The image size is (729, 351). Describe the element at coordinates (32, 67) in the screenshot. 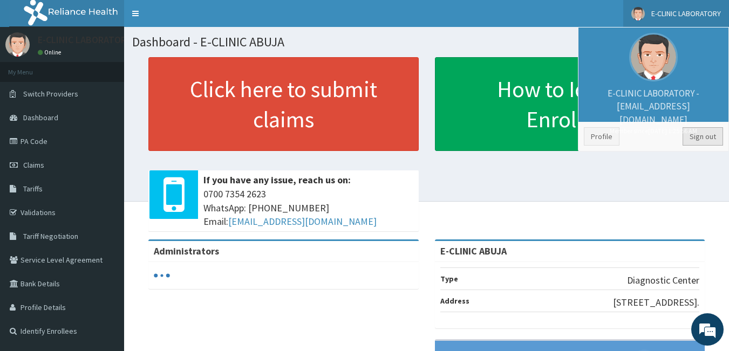

I see `img: d_794563401_company_1708531726252_794563401` at that location.